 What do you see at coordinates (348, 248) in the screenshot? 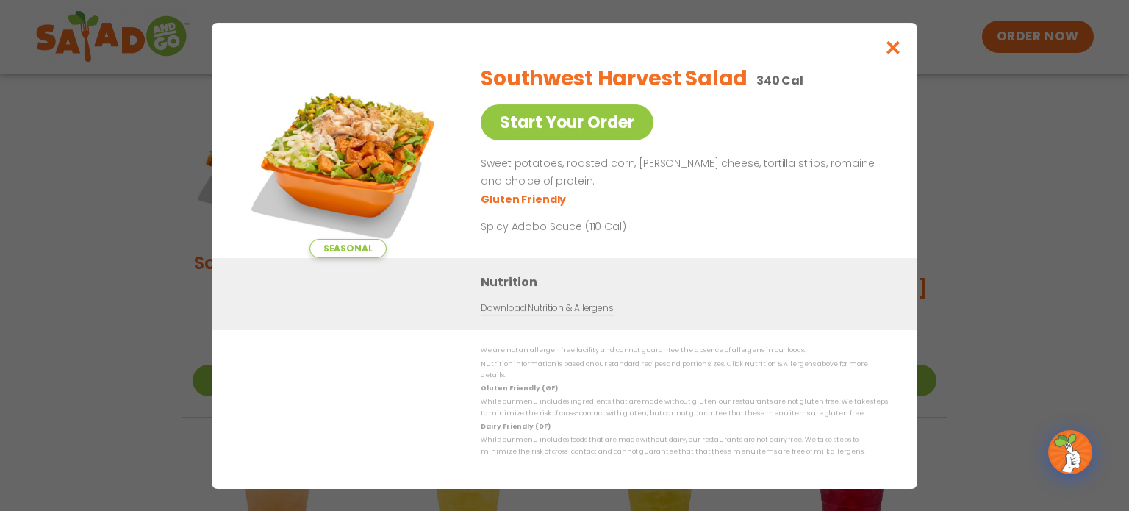
I see `span: Seasonal` at bounding box center [348, 248].